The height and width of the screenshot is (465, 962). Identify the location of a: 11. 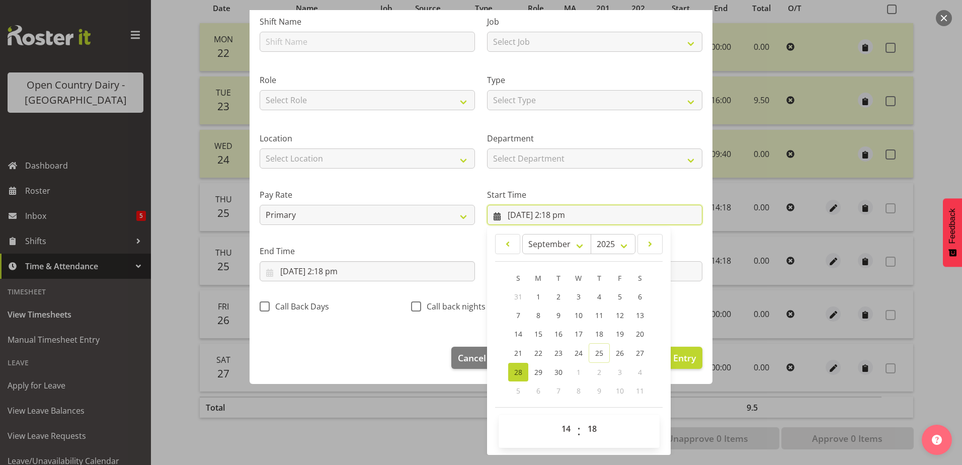
(599, 315).